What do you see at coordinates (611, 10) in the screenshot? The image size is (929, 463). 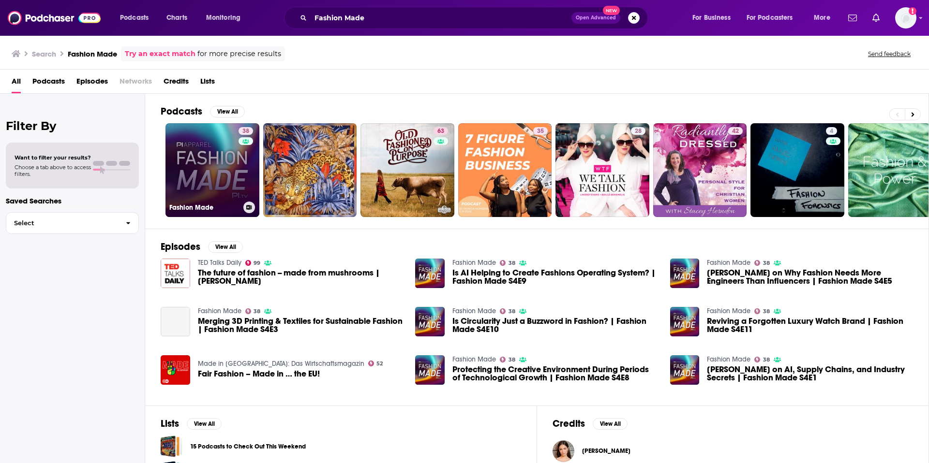 I see `span: New` at bounding box center [611, 10].